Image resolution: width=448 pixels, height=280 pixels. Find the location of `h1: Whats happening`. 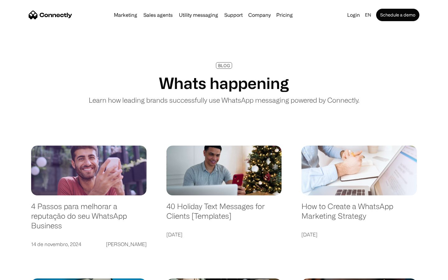

h1: Whats happening is located at coordinates (224, 83).